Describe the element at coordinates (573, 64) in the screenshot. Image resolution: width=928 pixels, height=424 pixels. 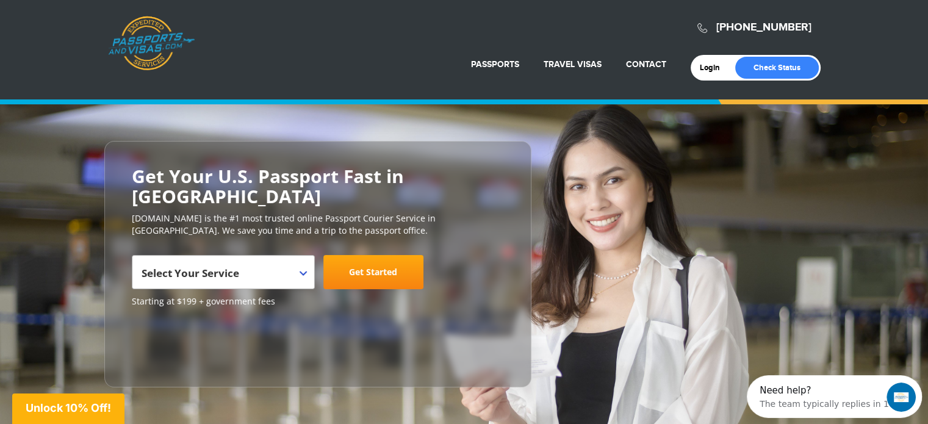
I see `a: Travel Visas` at that location.